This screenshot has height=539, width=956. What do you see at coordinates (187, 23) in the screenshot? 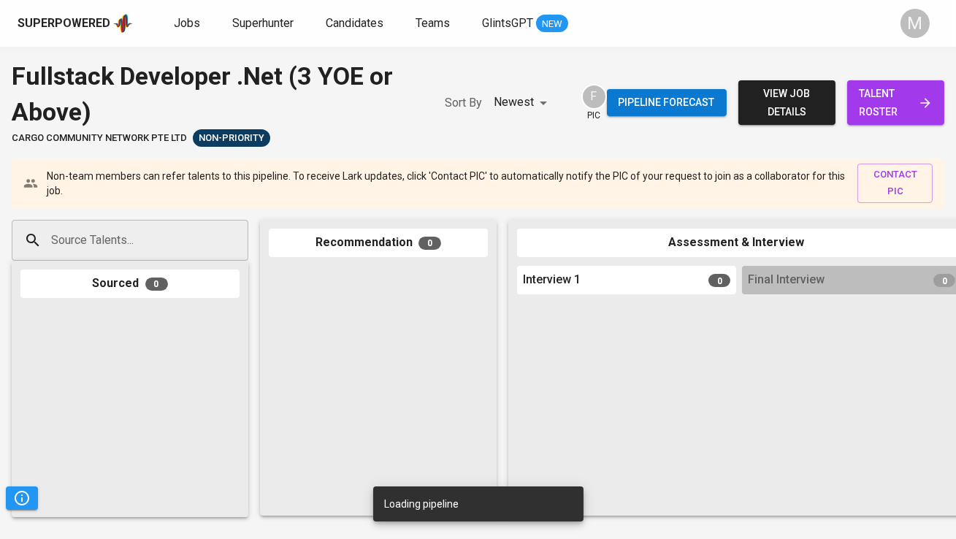
I see `span: Jobs` at bounding box center [187, 23].